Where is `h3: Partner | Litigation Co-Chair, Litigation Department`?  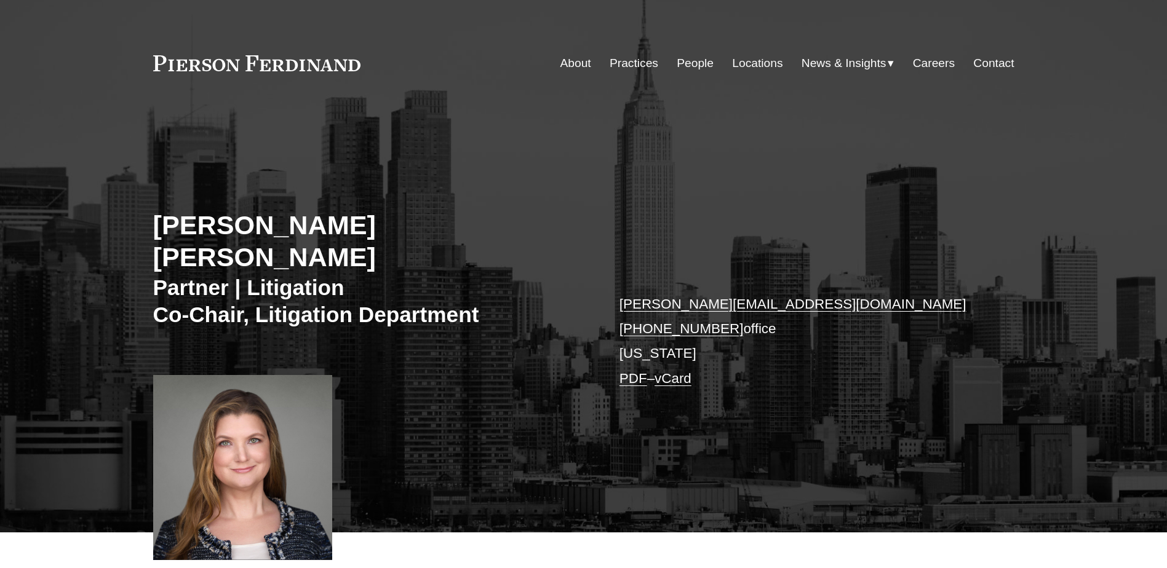 h3: Partner | Litigation Co-Chair, Litigation Department is located at coordinates (368, 301).